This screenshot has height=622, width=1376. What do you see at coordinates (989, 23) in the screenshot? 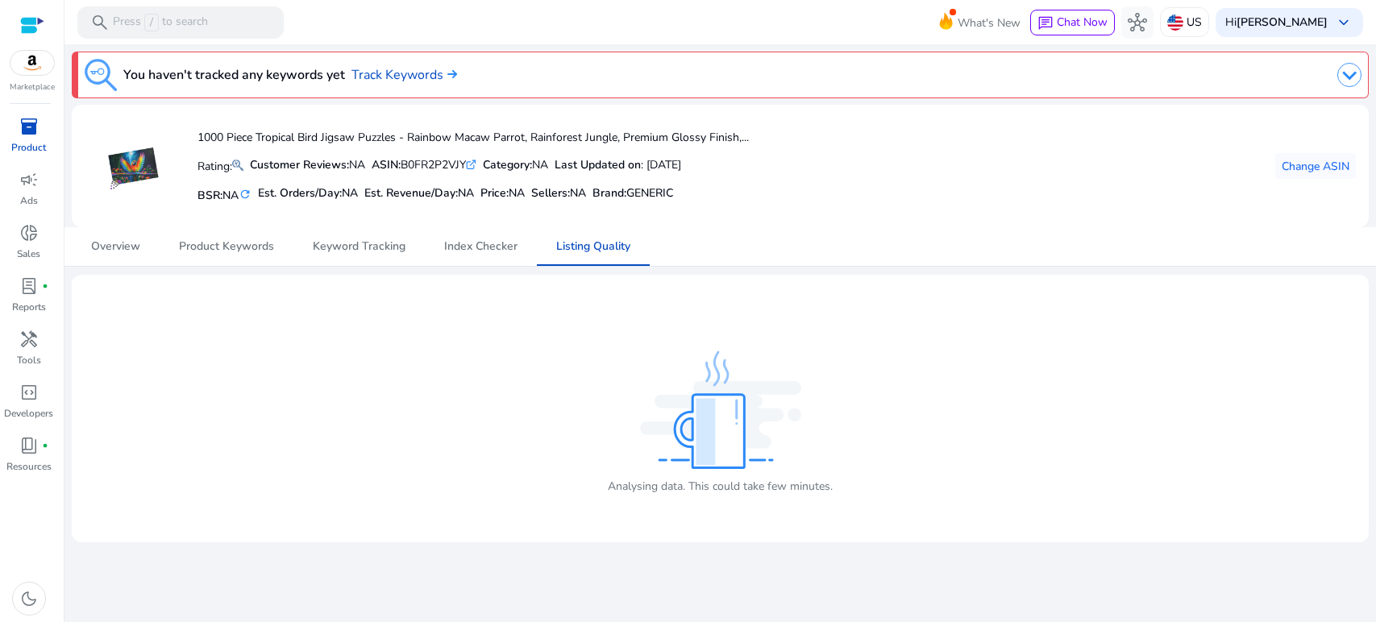
I see `span: What's New` at bounding box center [989, 23].